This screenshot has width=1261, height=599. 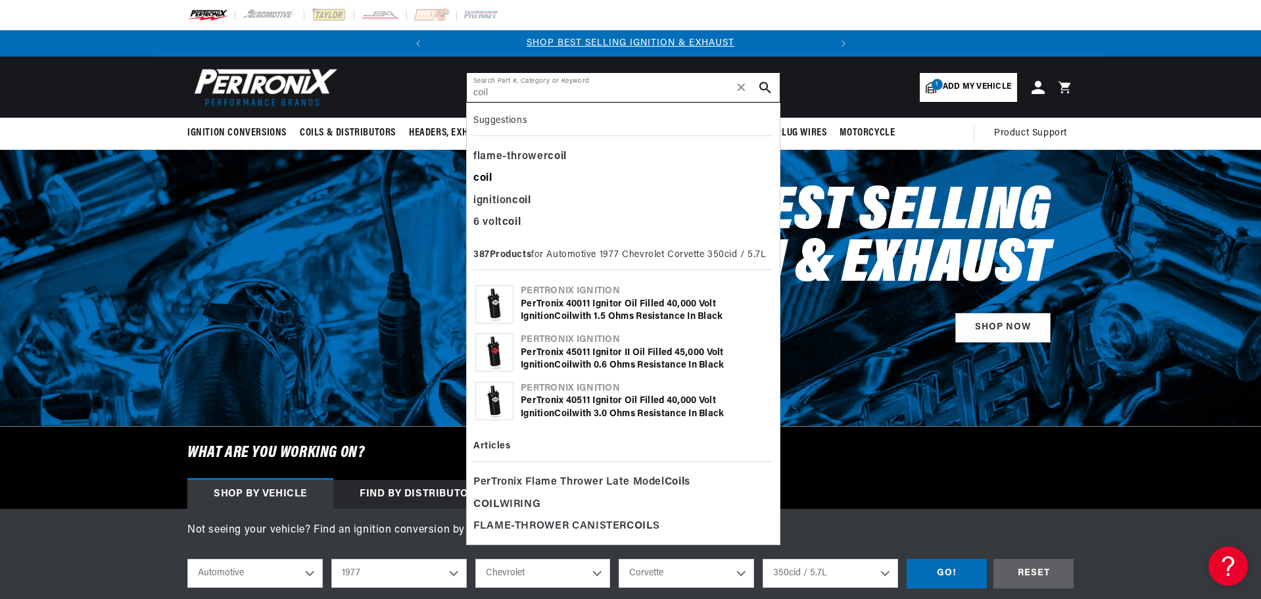 What do you see at coordinates (686, 573) in the screenshot?
I see `select: Model` at bounding box center [686, 573].